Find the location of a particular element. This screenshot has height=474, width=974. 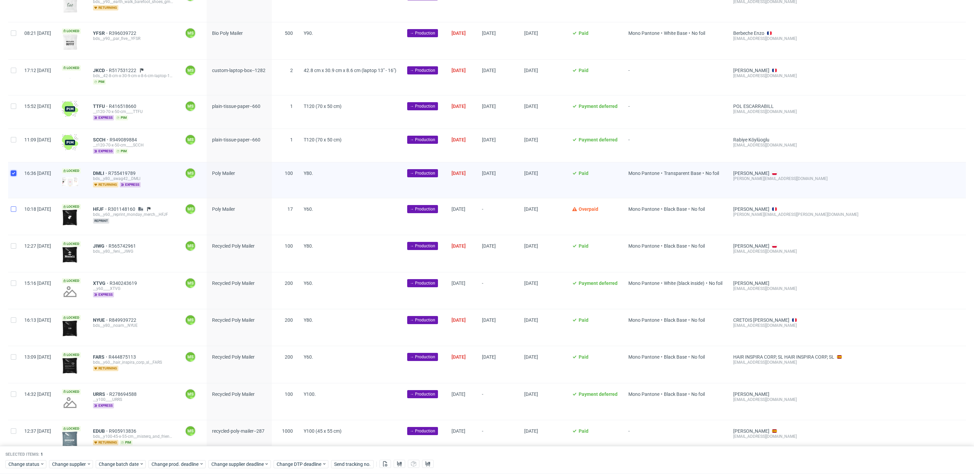

div: bds__y80__feni__JIWG is located at coordinates (134, 251).